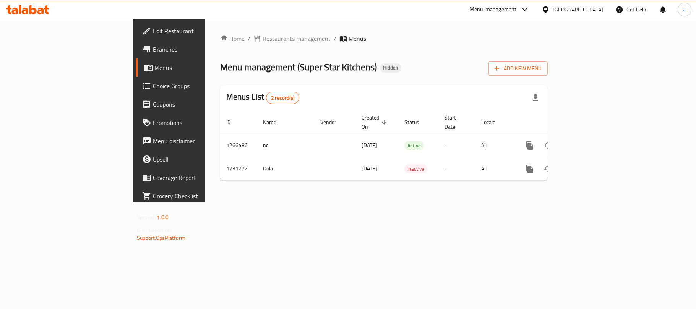  What do you see at coordinates (193, 123) in the screenshot?
I see `a: Promotions` at bounding box center [193, 123].